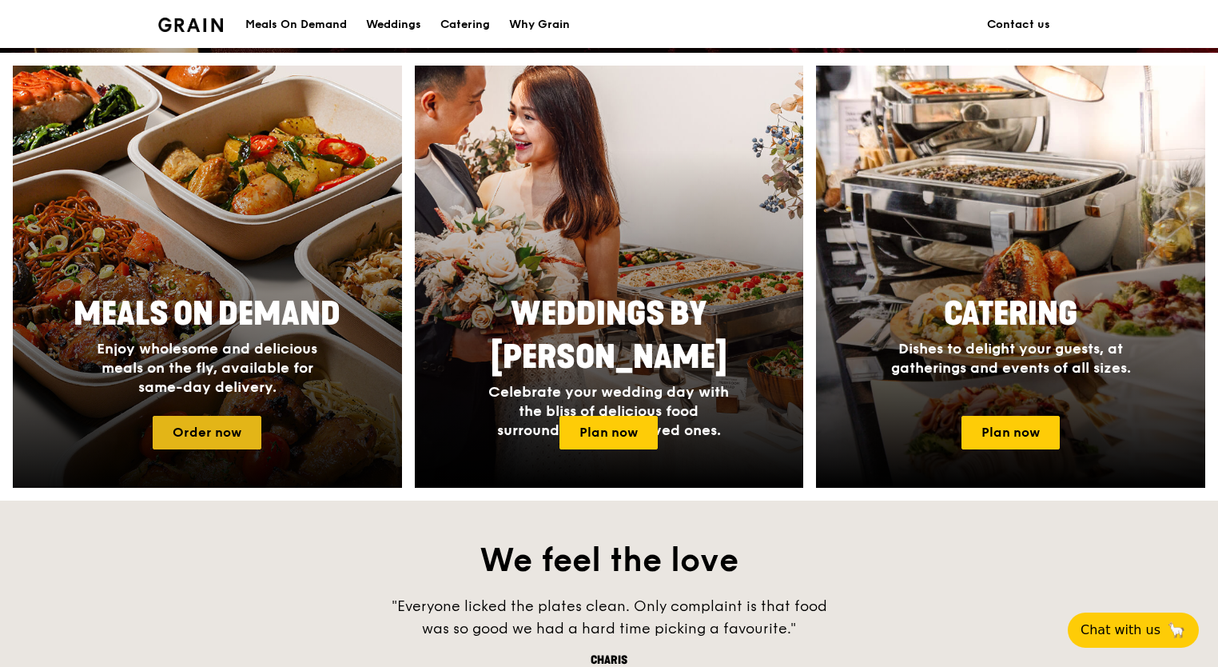 The height and width of the screenshot is (667, 1218). Describe the element at coordinates (1011, 277) in the screenshot. I see `a: CateringDishes to delight your guests, at gatherings and events of all sizes.Plan now` at that location.